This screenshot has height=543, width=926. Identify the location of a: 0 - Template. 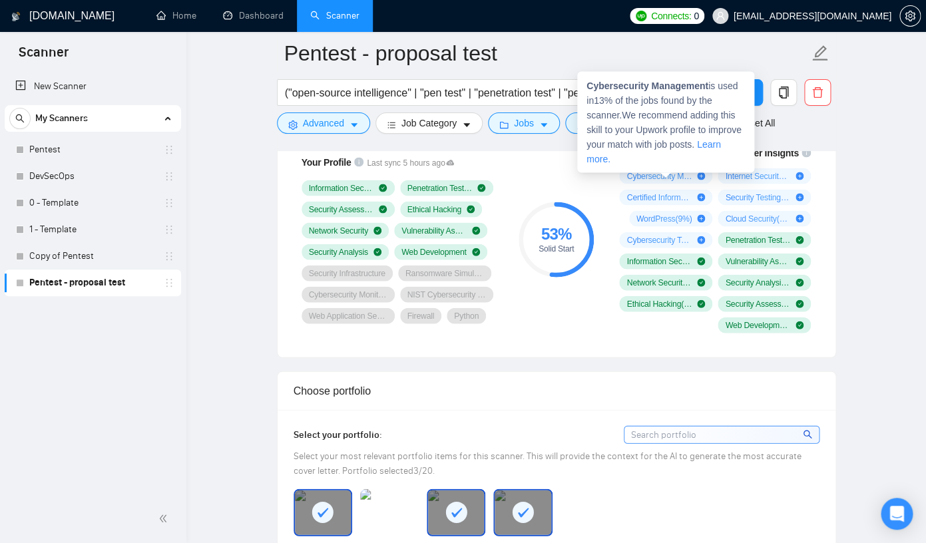
(93, 203).